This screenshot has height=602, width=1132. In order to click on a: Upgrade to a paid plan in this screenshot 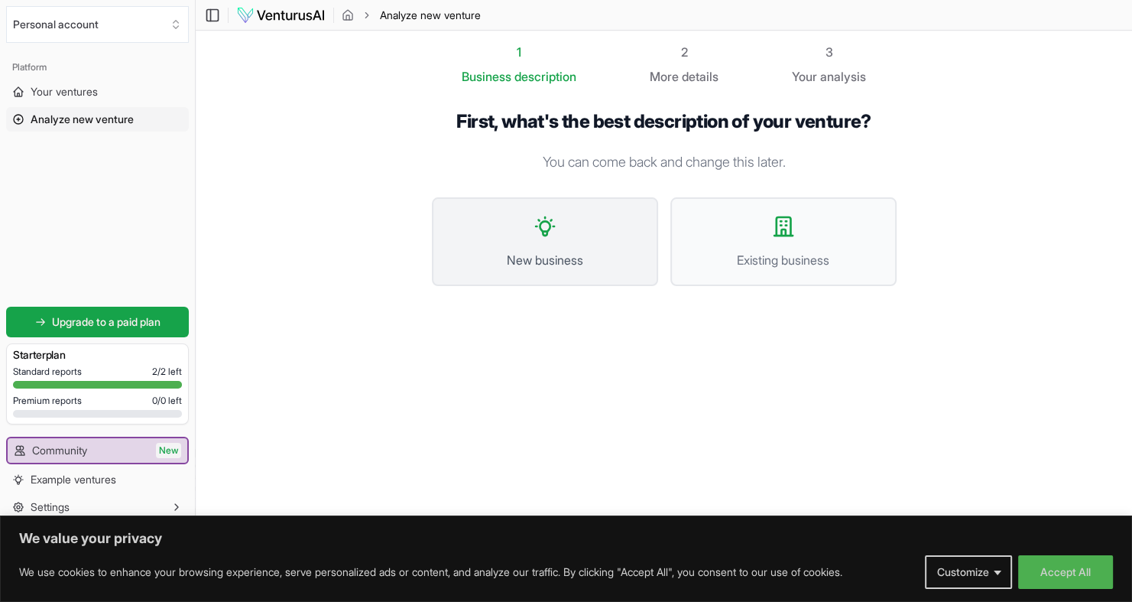, I will do `click(97, 322)`.